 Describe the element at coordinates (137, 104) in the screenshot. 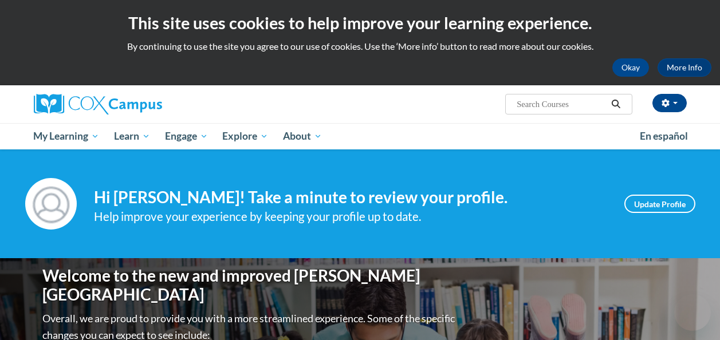

I see `a: Cox Campus` at that location.